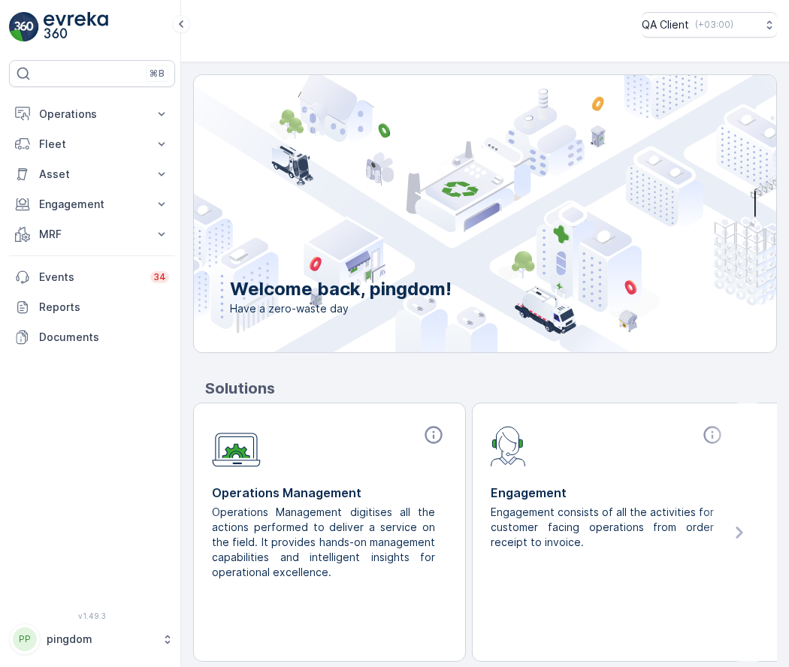 This screenshot has height=667, width=789. Describe the element at coordinates (92, 616) in the screenshot. I see `span: v 1.49.3` at that location.